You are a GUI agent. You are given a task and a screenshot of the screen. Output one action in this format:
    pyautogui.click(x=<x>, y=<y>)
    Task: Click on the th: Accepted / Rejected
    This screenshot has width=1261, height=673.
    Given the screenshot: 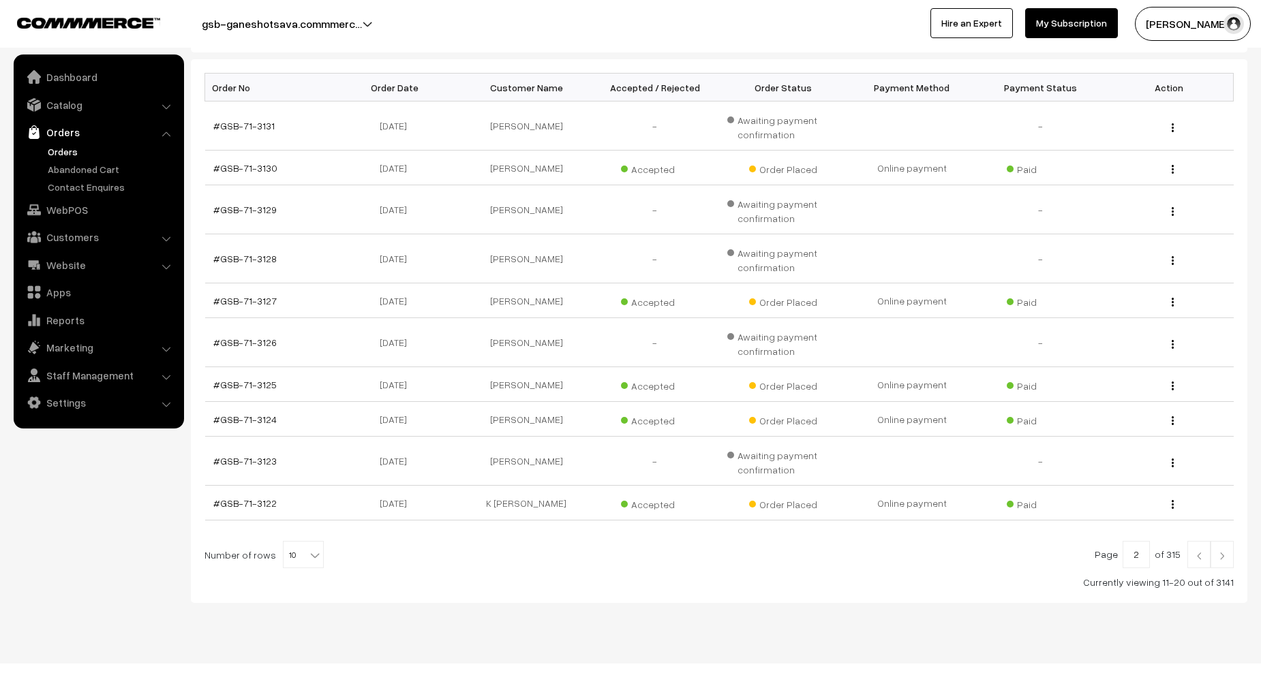 What is the action you would take?
    pyautogui.click(x=654, y=87)
    